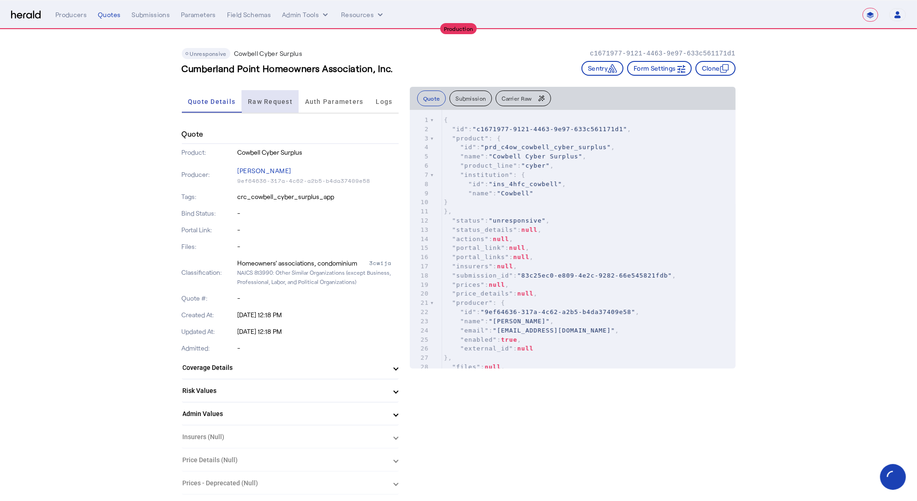 This screenshot has width=917, height=501. Describe the element at coordinates (662, 54) in the screenshot. I see `p: c1671977-9121-4463-9e97-633c561171d1` at that location.